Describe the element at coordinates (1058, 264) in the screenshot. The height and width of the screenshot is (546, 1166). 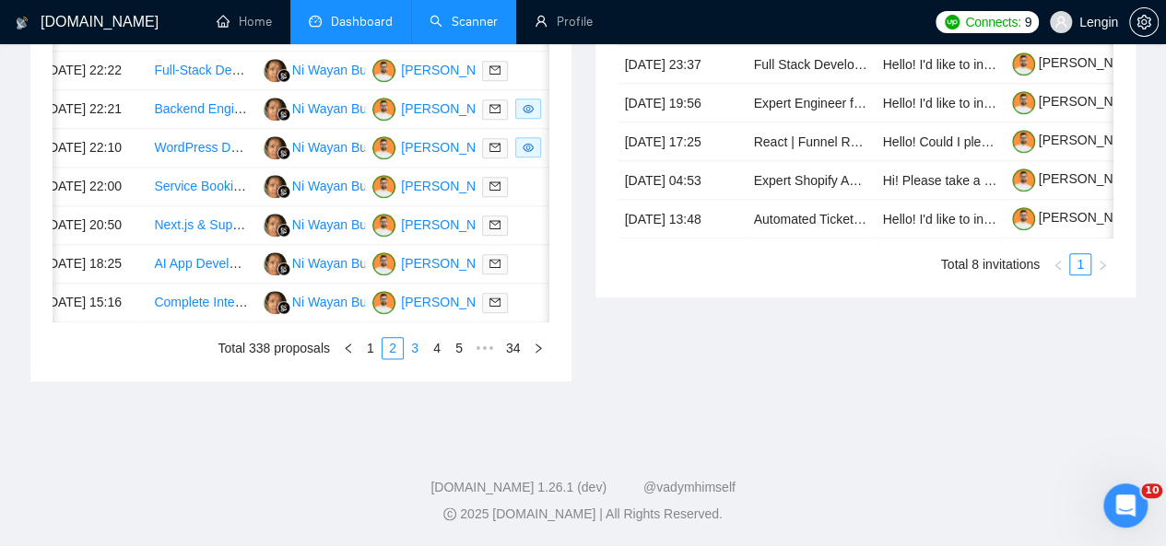
I see `li: Previous Page` at that location.